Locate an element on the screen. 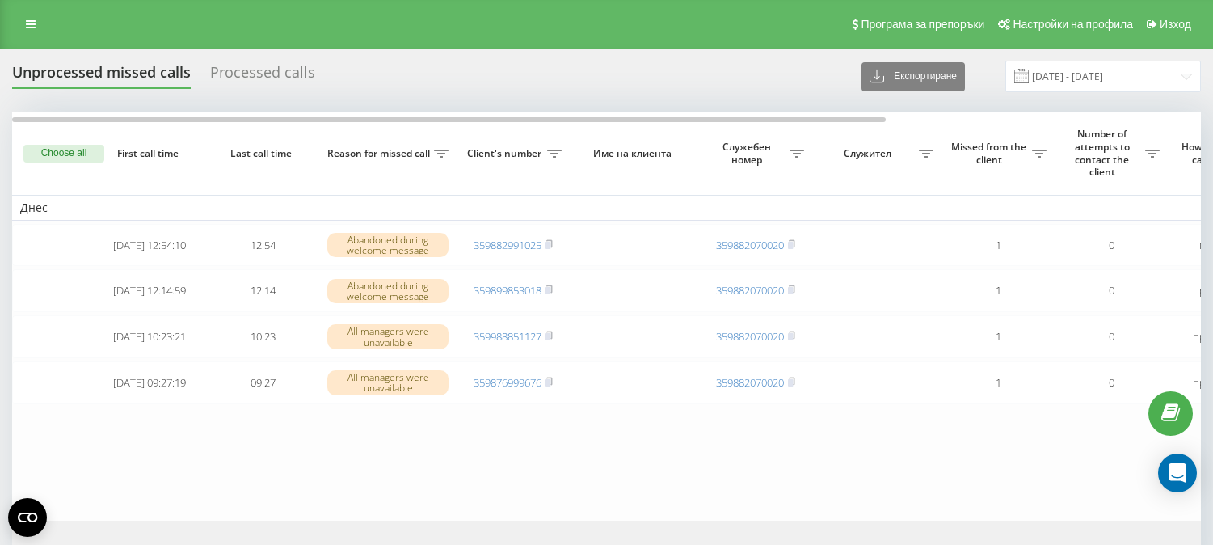  span: First call time is located at coordinates (150, 154).